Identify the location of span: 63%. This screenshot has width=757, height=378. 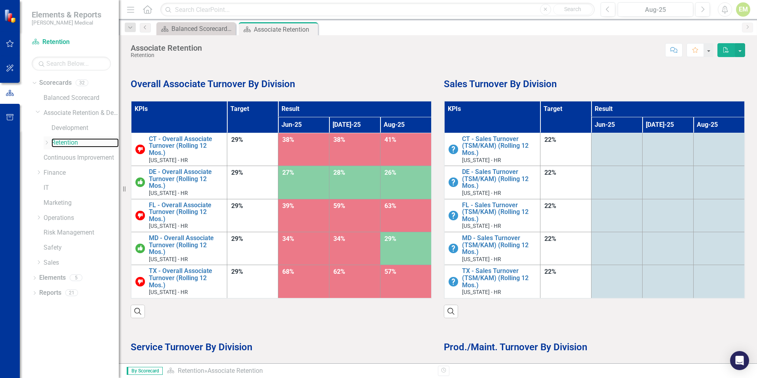
(390, 205).